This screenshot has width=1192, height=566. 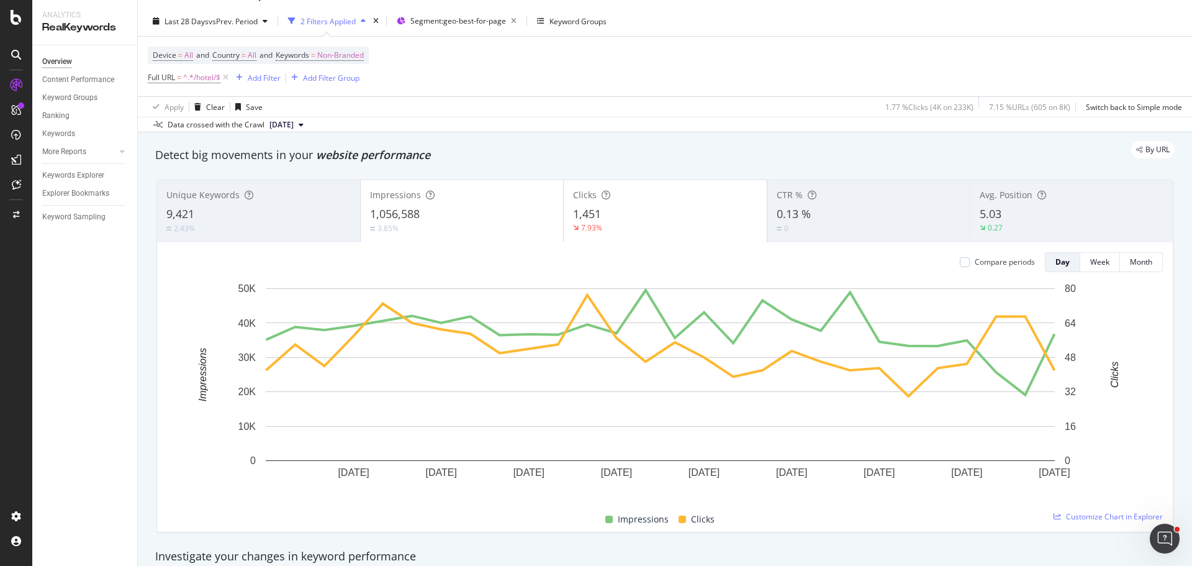 What do you see at coordinates (85, 175) in the screenshot?
I see `a: Keywords Explorer` at bounding box center [85, 175].